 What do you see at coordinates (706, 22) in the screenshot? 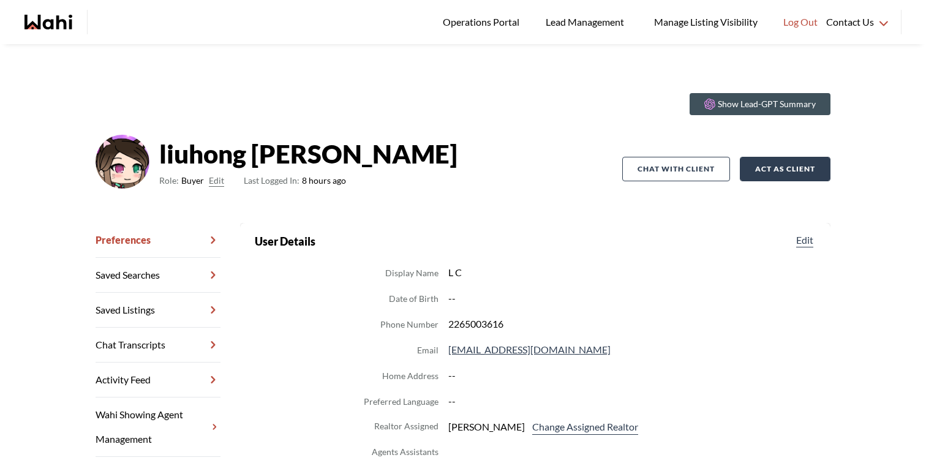
I see `span: Manage Listing Visibility` at bounding box center [706, 22].